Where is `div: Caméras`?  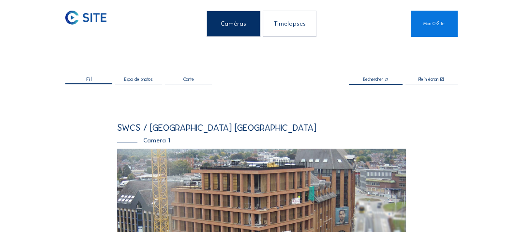
div: Caméras is located at coordinates (233, 23).